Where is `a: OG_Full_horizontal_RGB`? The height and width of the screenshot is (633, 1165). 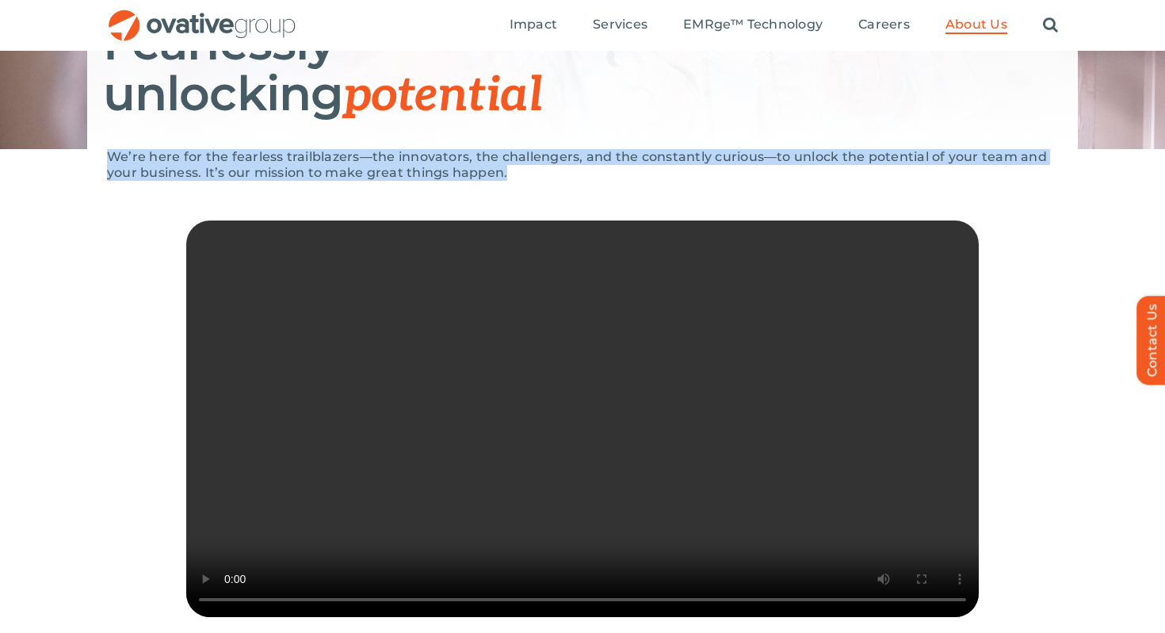 a: OG_Full_horizontal_RGB is located at coordinates (202, 15).